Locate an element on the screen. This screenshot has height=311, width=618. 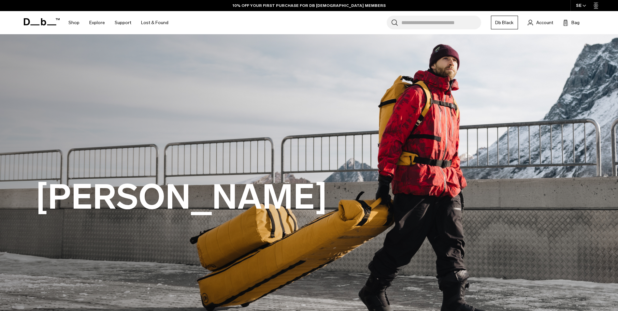
a: Support is located at coordinates (123, 22).